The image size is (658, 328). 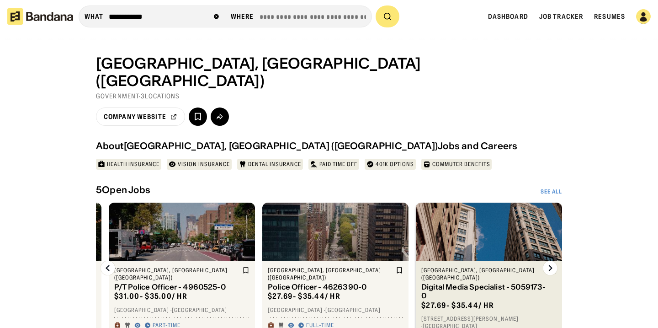 What do you see at coordinates (242, 16) in the screenshot?
I see `div: Where` at bounding box center [242, 16].